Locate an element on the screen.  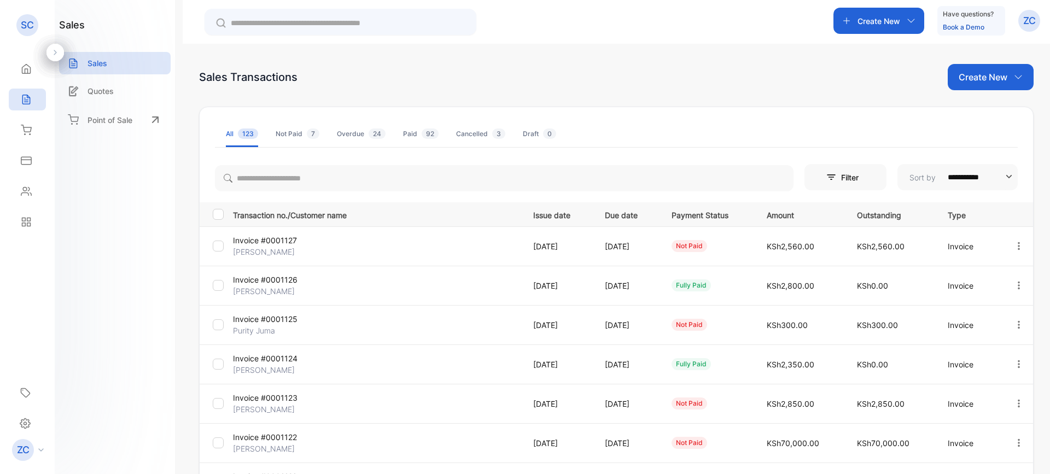
span: KSh2,350.00 is located at coordinates (790, 364).